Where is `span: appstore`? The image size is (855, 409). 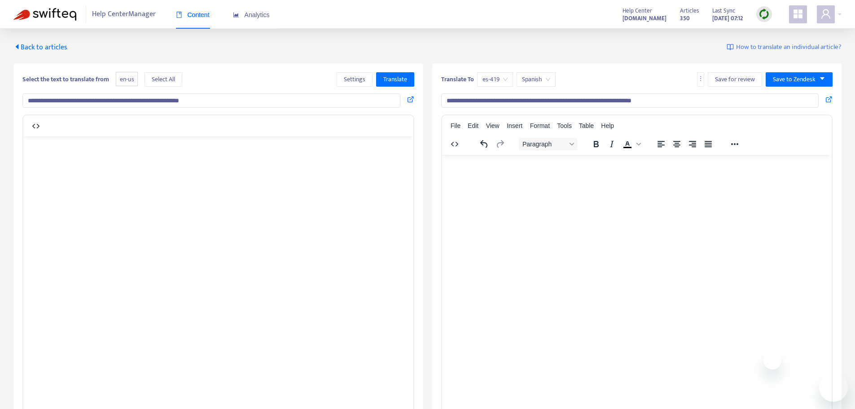 span: appstore is located at coordinates (798, 14).